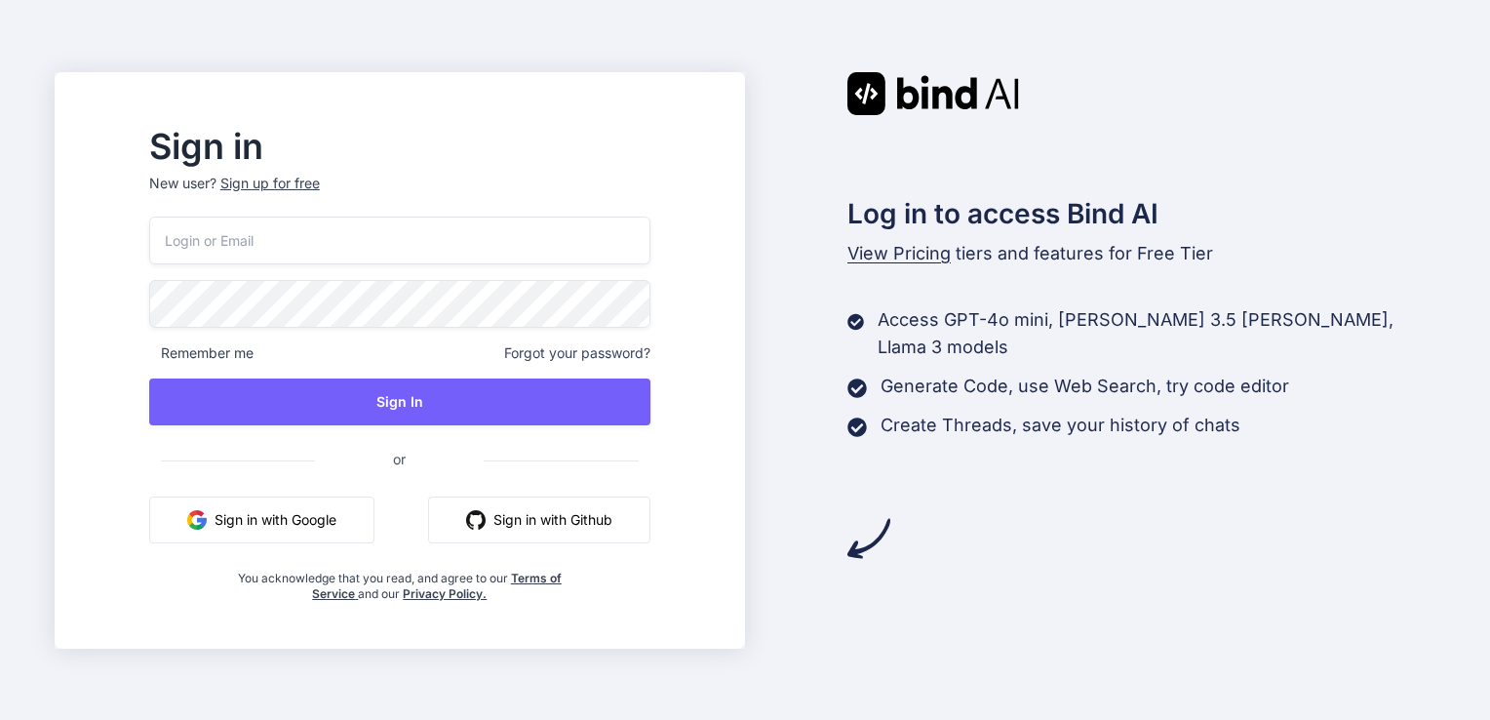 This screenshot has width=1490, height=720. What do you see at coordinates (270, 183) in the screenshot?
I see `div: Sign up for free` at bounding box center [270, 183].